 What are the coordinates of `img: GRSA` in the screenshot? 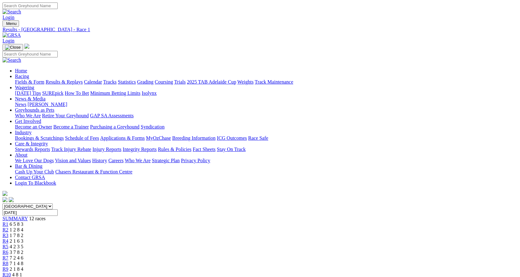 It's located at (12, 35).